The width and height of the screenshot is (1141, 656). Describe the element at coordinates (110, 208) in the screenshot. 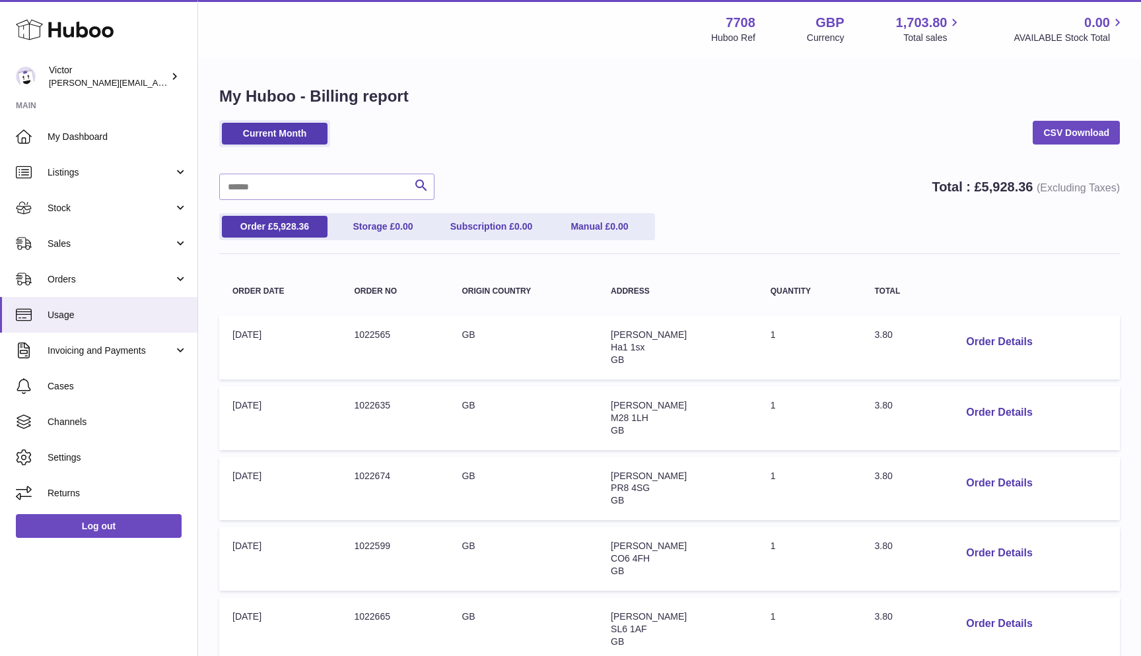

I see `span: Stock` at that location.